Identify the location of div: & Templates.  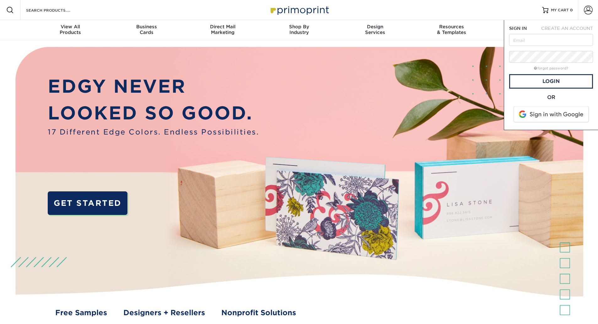
(451, 30).